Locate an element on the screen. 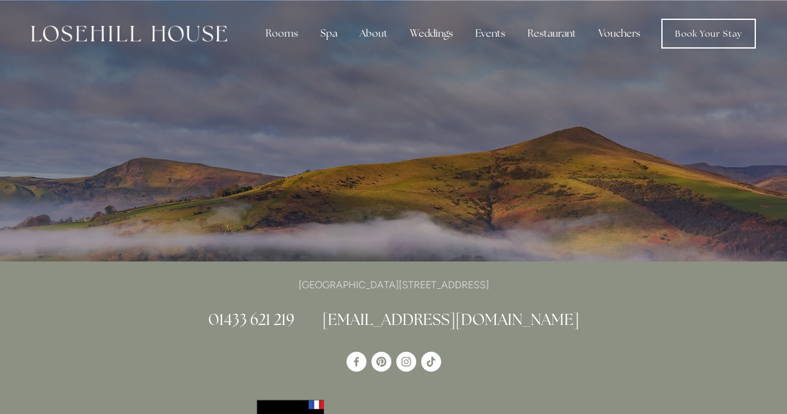 Image resolution: width=787 pixels, height=414 pixels. img: Losehill House is located at coordinates (129, 34).